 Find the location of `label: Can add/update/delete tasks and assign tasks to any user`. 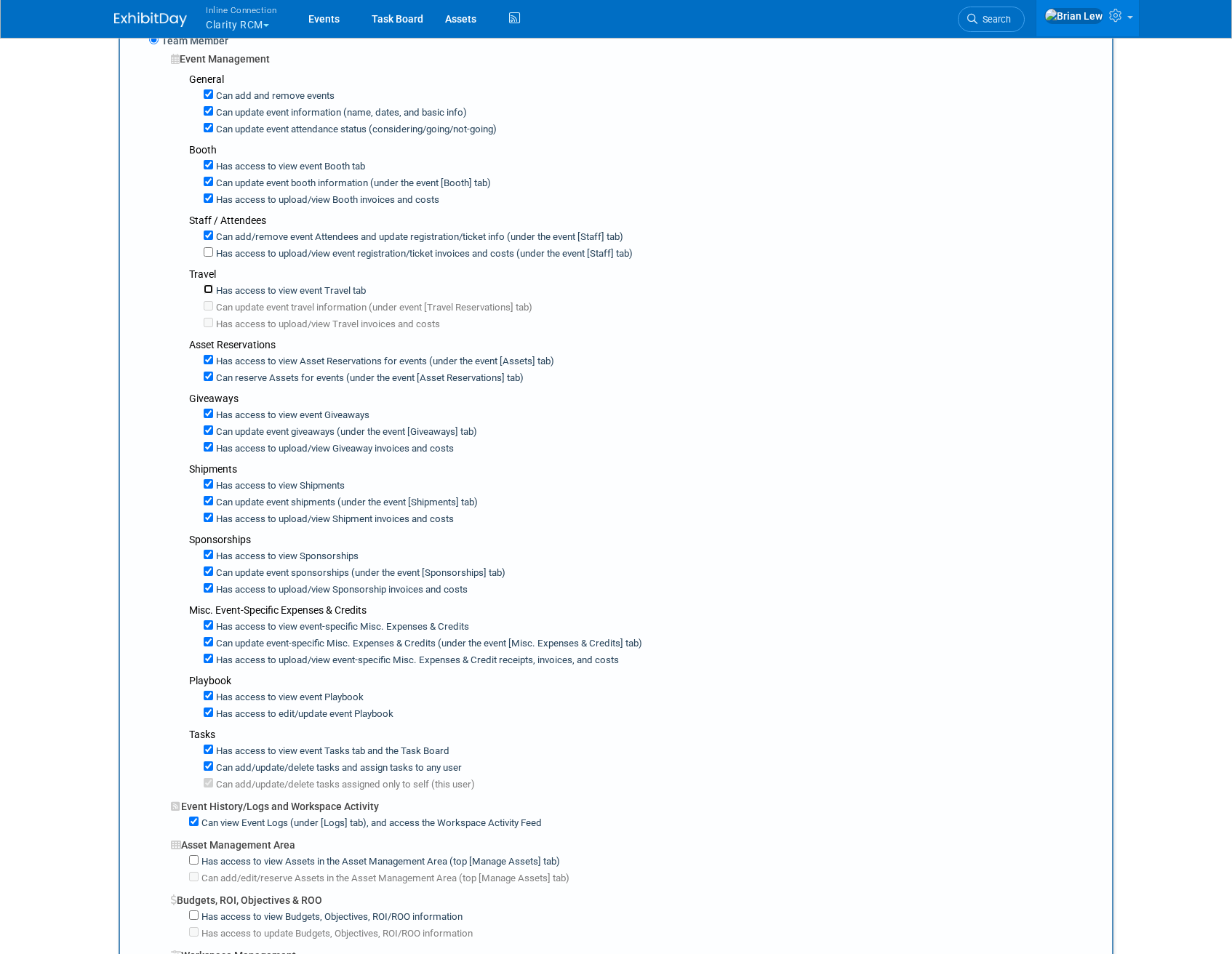

label: Can add/update/delete tasks and assign tasks to any user is located at coordinates (338, 768).